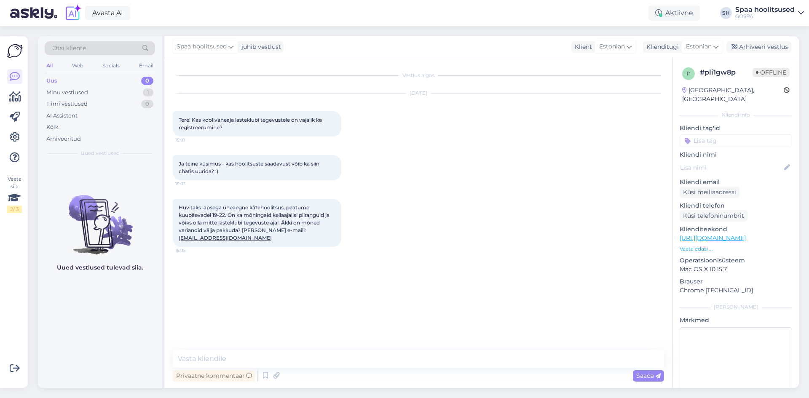 This screenshot has height=398, width=809. I want to click on span: 15:01, so click(191, 140).